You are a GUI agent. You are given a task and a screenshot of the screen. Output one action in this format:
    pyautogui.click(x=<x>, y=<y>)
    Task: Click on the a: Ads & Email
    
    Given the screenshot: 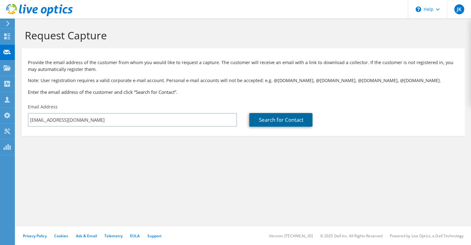 What is the action you would take?
    pyautogui.click(x=86, y=236)
    